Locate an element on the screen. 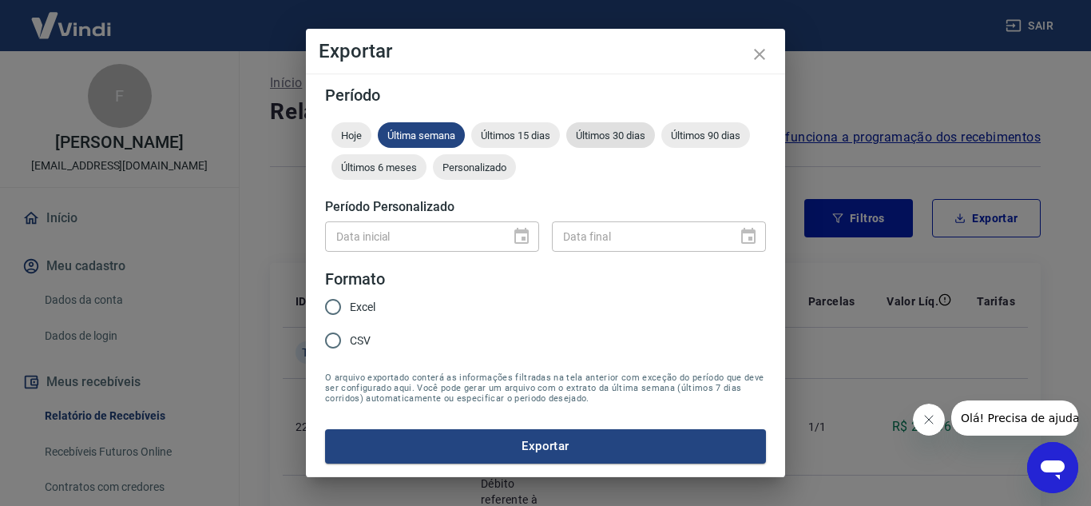 The height and width of the screenshot is (506, 1091). span: O arquivo exportado conterá as informações filtradas na tela anterior com exceção do período que ... is located at coordinates (546, 387).